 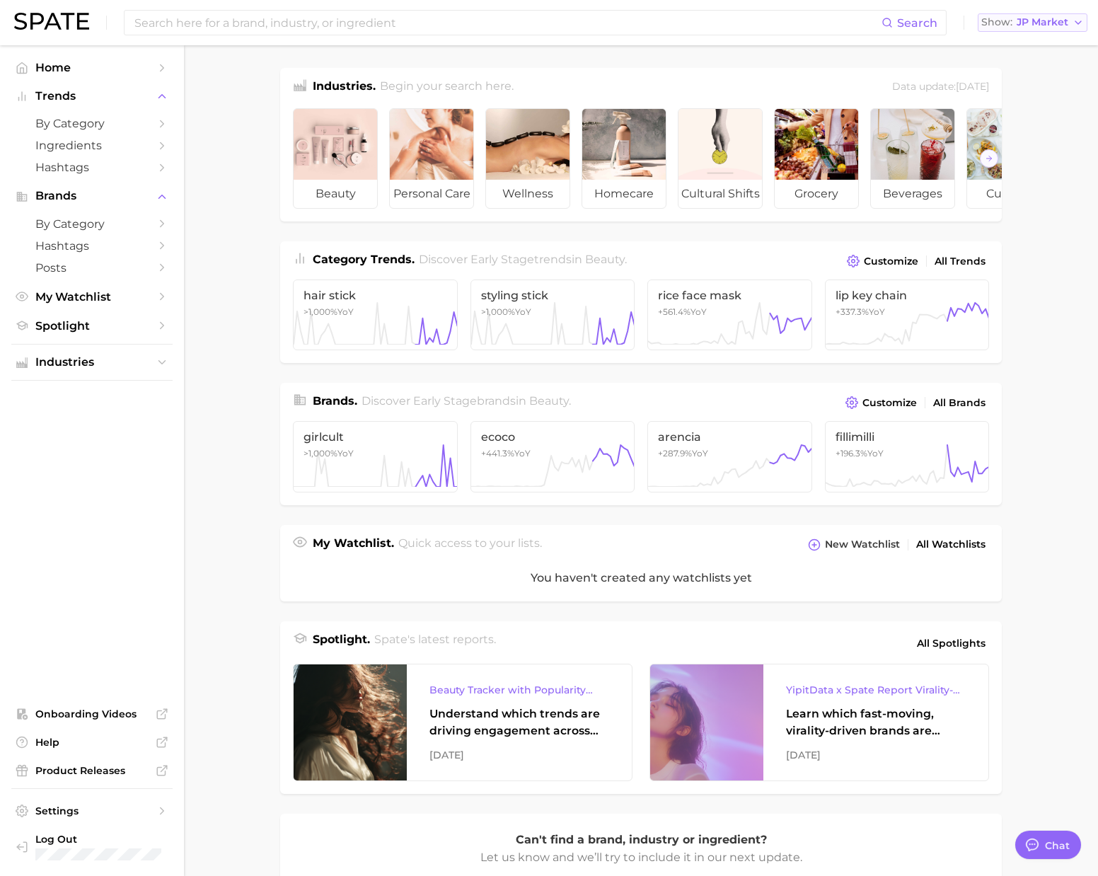 I want to click on span: Log Out, so click(x=98, y=839).